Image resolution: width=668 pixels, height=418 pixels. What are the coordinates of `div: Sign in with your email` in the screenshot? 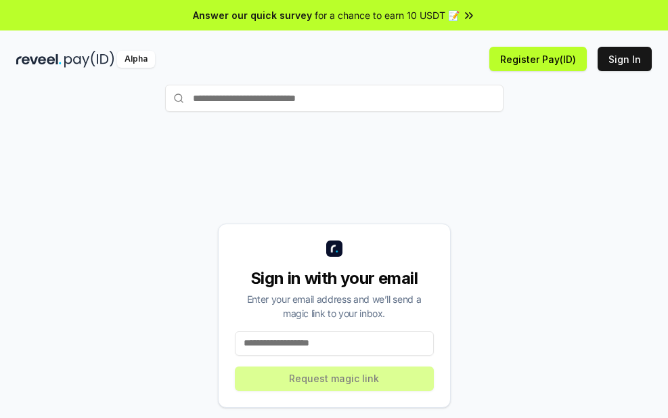 It's located at (334, 278).